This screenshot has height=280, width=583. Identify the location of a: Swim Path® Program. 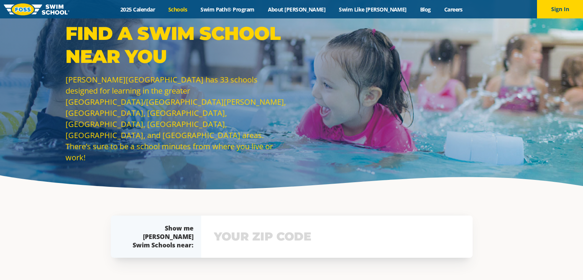
(227, 9).